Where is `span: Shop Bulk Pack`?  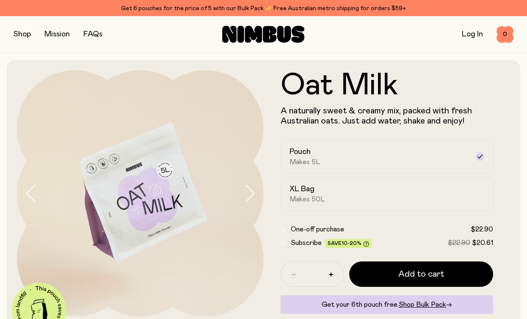
span: Shop Bulk Pack is located at coordinates (422, 305).